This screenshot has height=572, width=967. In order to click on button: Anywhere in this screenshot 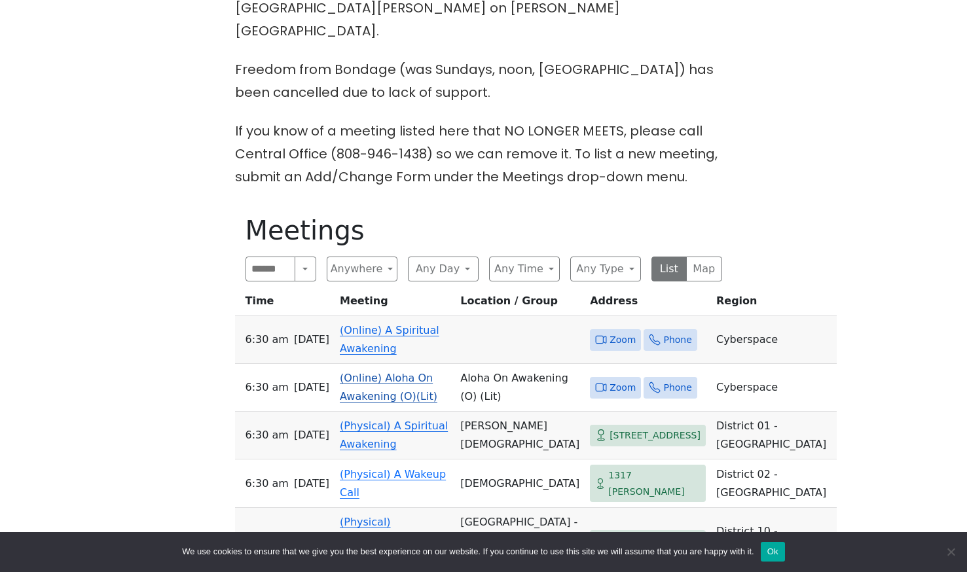, I will do `click(362, 269)`.